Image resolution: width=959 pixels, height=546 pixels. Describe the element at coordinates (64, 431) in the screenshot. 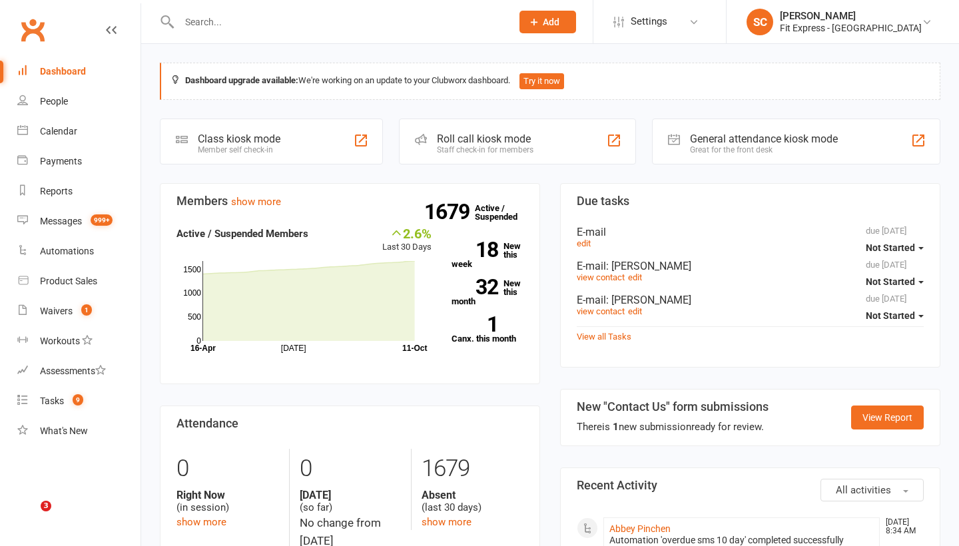

I see `div: What's New` at that location.